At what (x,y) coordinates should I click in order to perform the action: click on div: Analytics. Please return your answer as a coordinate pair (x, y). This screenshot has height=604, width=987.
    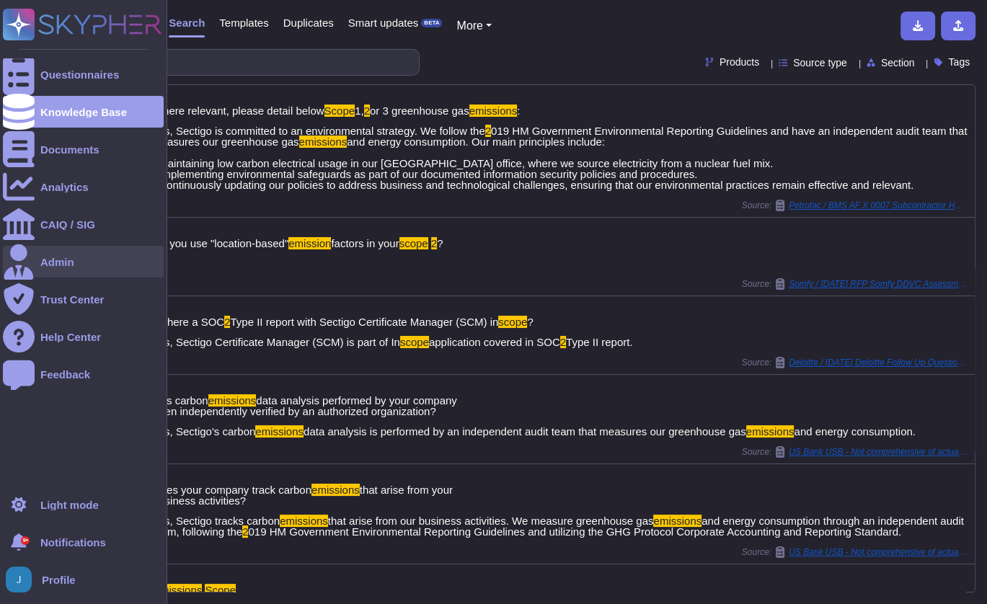
    Looking at the image, I should click on (64, 187).